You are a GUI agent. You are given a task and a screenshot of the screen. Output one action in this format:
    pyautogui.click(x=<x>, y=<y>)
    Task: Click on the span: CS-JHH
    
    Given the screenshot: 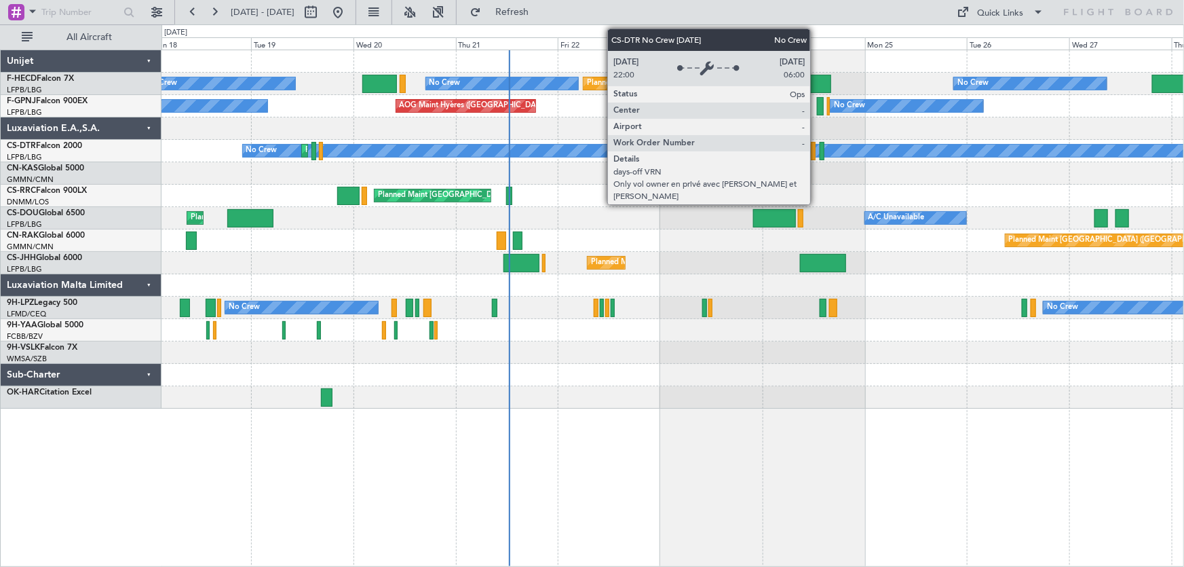 What is the action you would take?
    pyautogui.click(x=21, y=258)
    